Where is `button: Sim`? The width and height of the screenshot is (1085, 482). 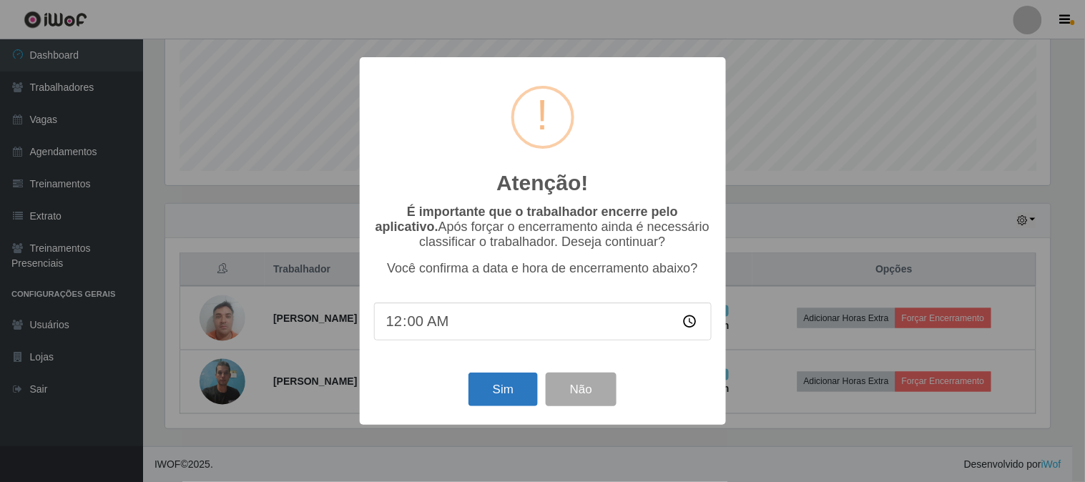 button: Sim is located at coordinates (503, 389).